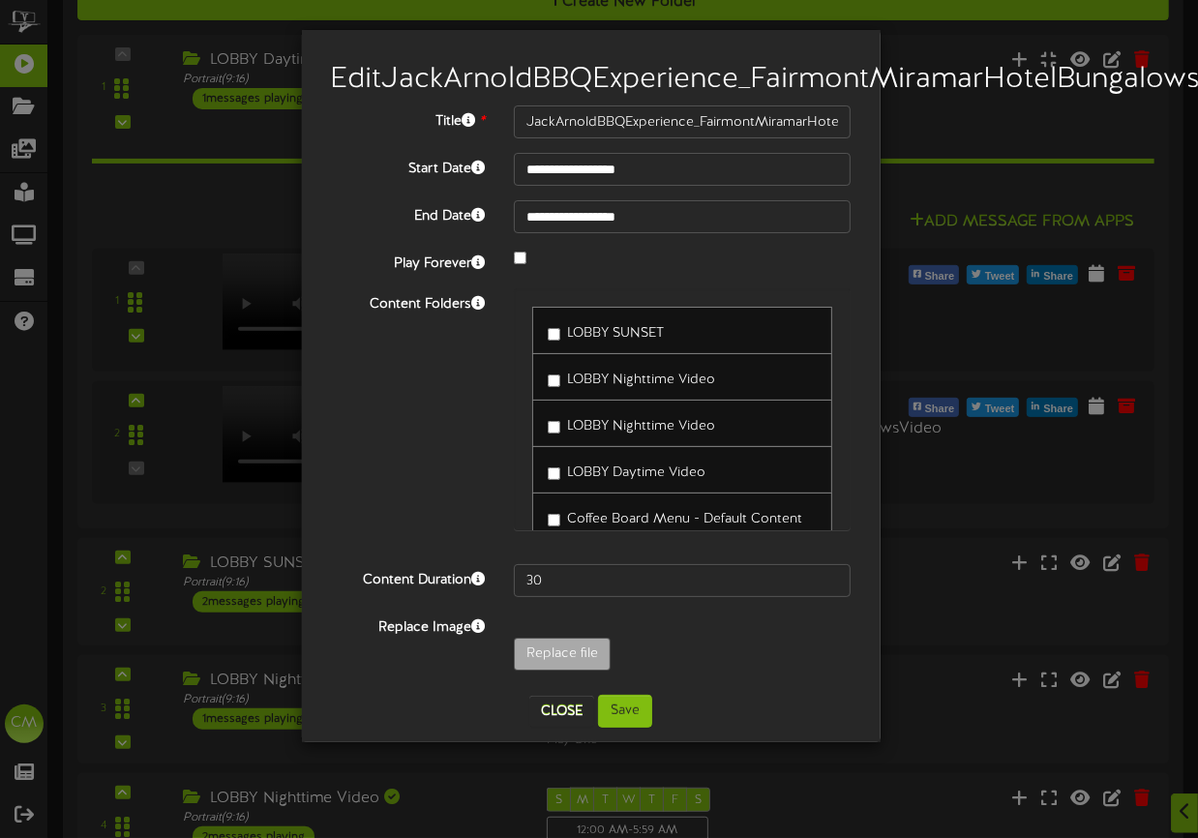  What do you see at coordinates (625, 711) in the screenshot?
I see `button: Save` at bounding box center [625, 711].